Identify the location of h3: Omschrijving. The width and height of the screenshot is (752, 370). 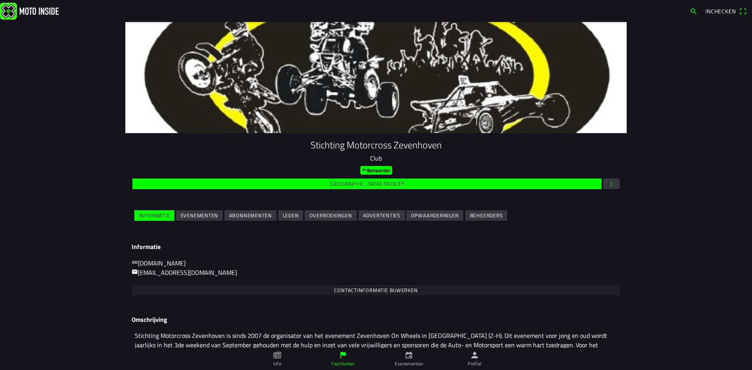
(376, 320).